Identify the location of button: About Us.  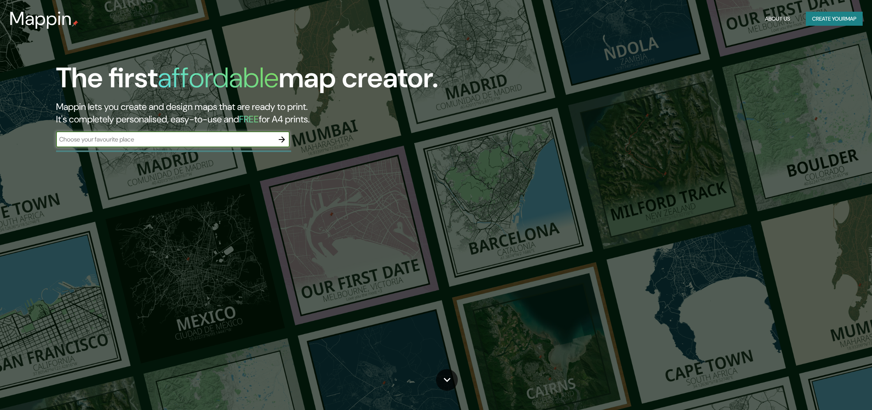
(778, 19).